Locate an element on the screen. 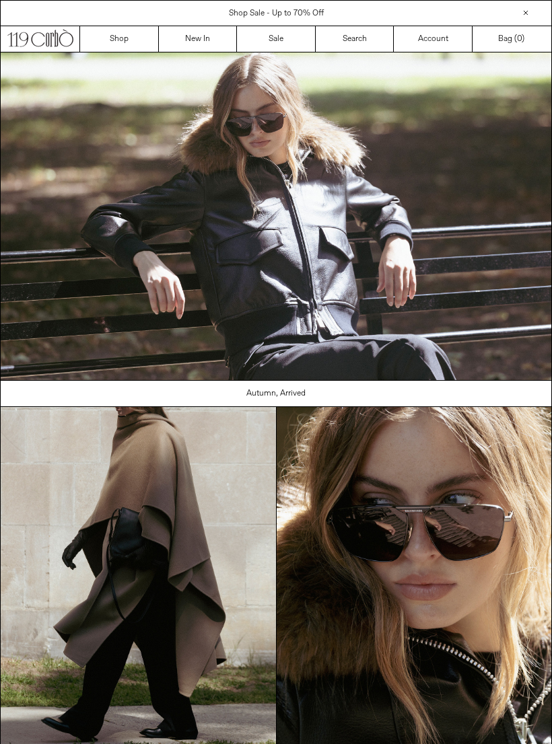 The height and width of the screenshot is (744, 552). a: Autumn, Arrived is located at coordinates (276, 394).